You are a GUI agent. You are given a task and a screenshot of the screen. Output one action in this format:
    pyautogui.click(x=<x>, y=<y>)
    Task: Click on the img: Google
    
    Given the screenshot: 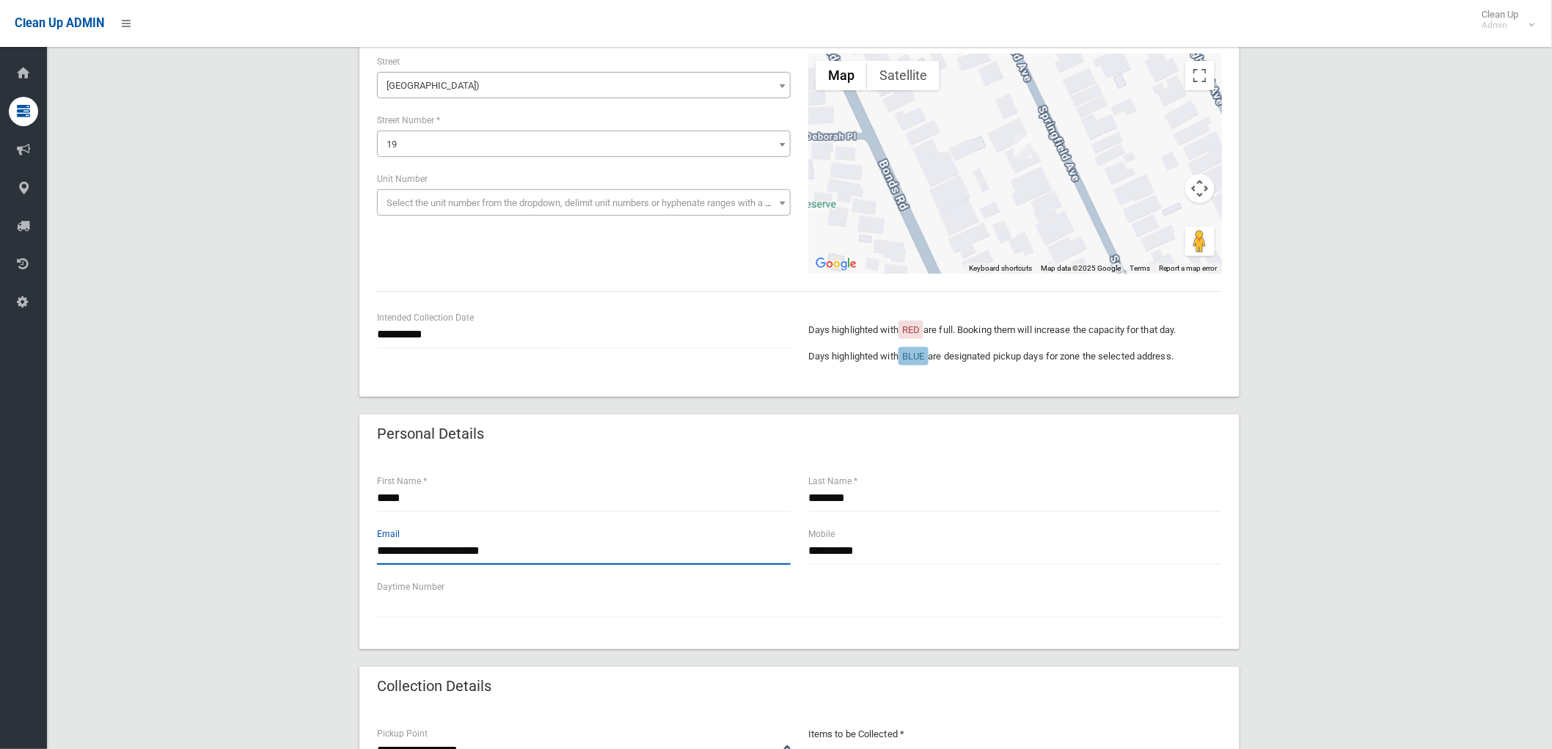 What is the action you would take?
    pyautogui.click(x=836, y=264)
    